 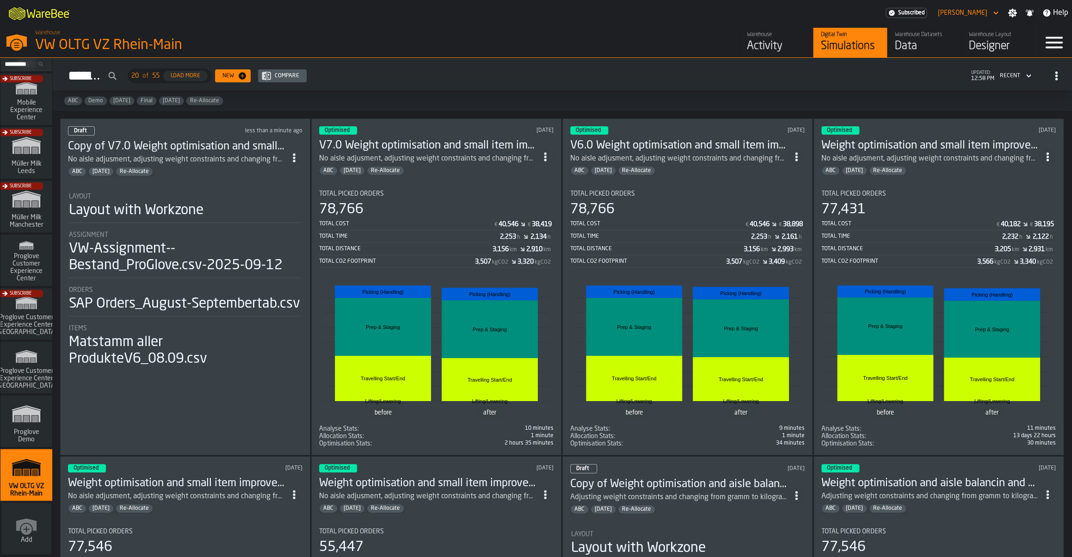 I want to click on div: Weight optimisation and small item improvement V.4.0, so click(x=177, y=483).